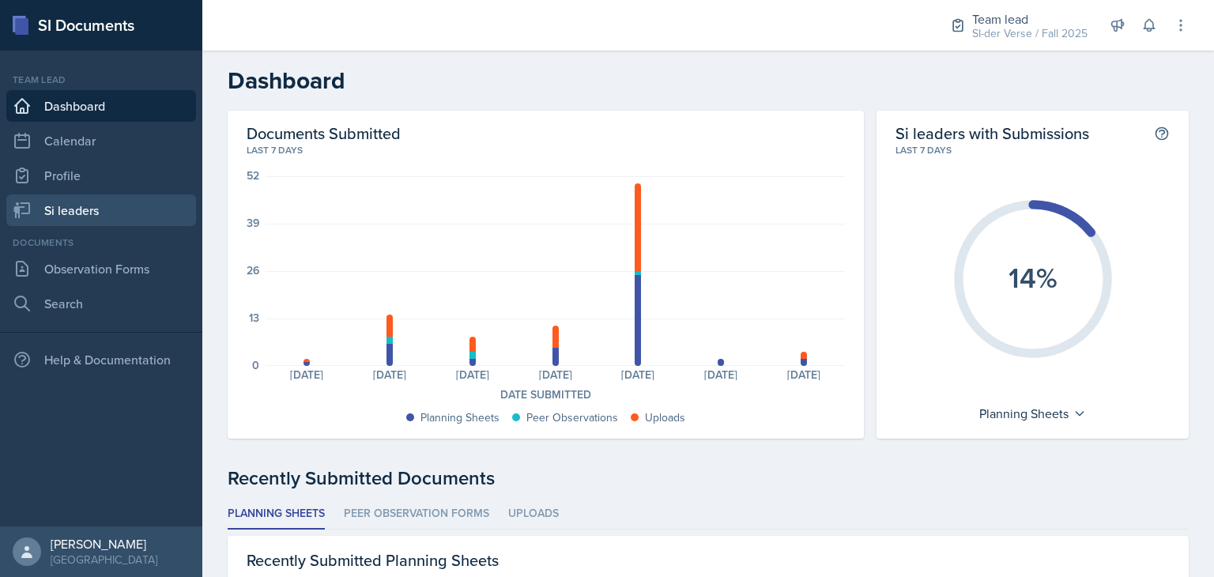  Describe the element at coordinates (1033, 277) in the screenshot. I see `text: 14%` at that location.